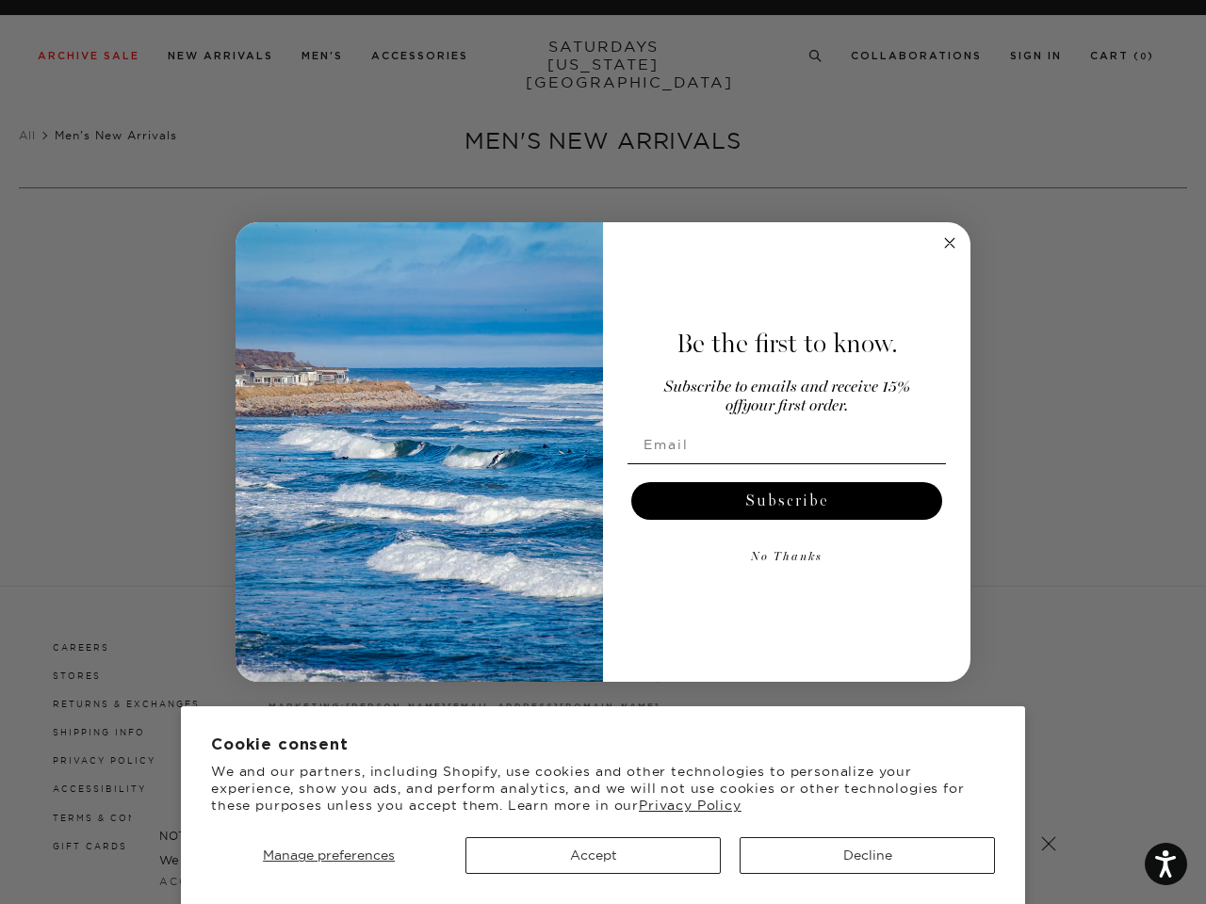  Describe the element at coordinates (949, 243) in the screenshot. I see `button: Close dialog` at that location.